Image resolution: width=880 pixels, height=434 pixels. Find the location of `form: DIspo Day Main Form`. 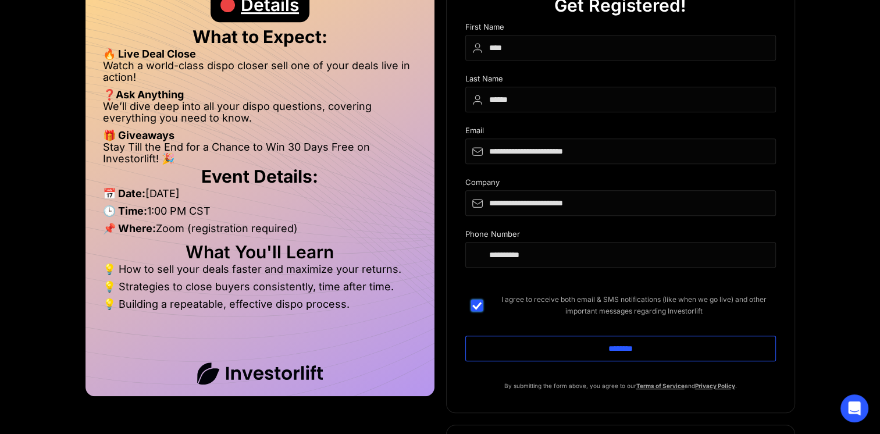

form: DIspo Day Main Form is located at coordinates (621, 201).